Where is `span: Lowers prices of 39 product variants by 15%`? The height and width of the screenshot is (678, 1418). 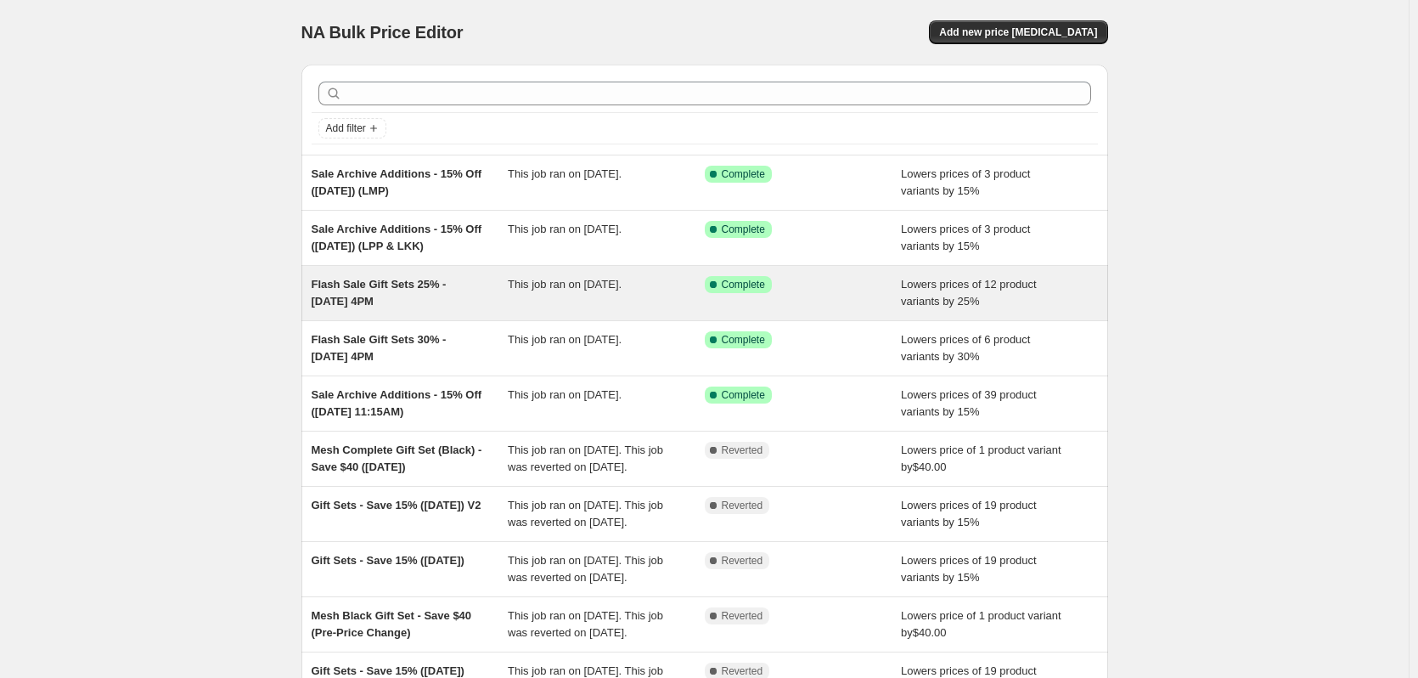
span: Lowers prices of 39 product variants by 15% is located at coordinates (969, 402).